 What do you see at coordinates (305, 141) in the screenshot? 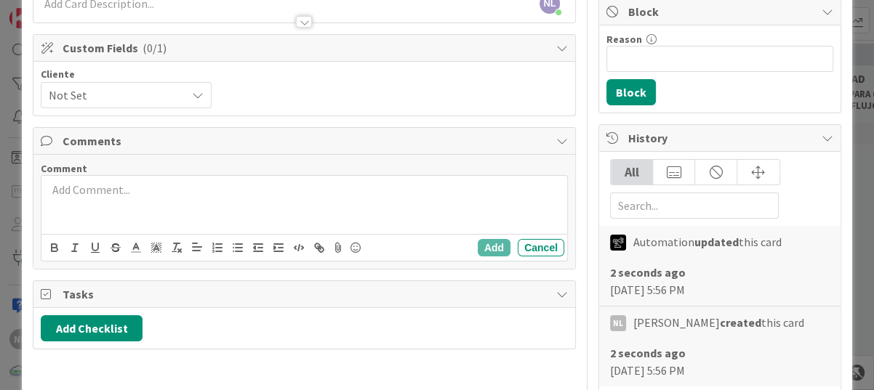
I see `span: Comments` at bounding box center [305, 141].